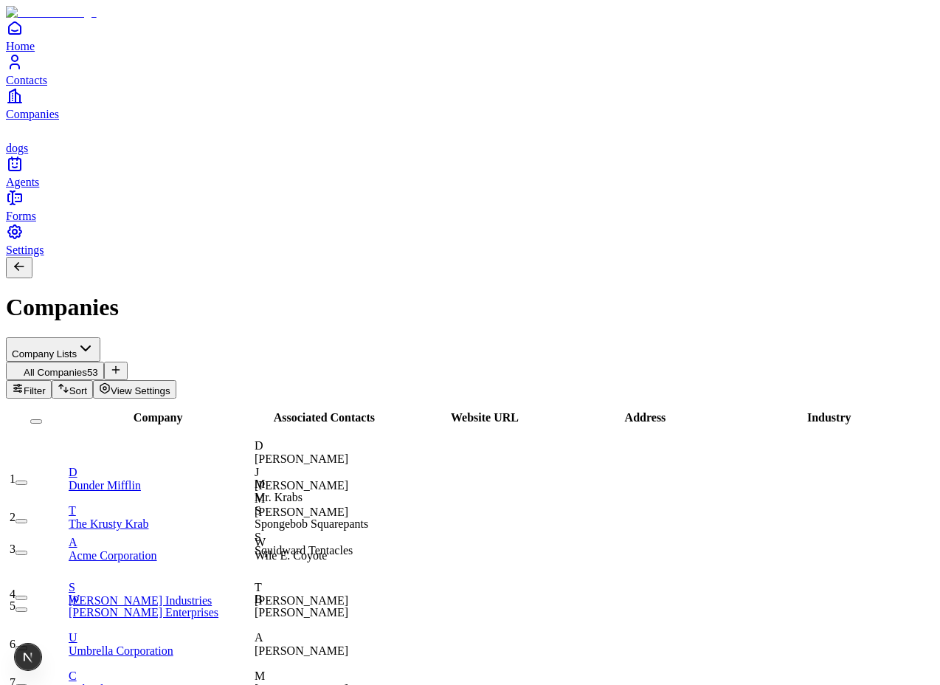  Describe the element at coordinates (485, 418) in the screenshot. I see `th: Website URL` at that location.